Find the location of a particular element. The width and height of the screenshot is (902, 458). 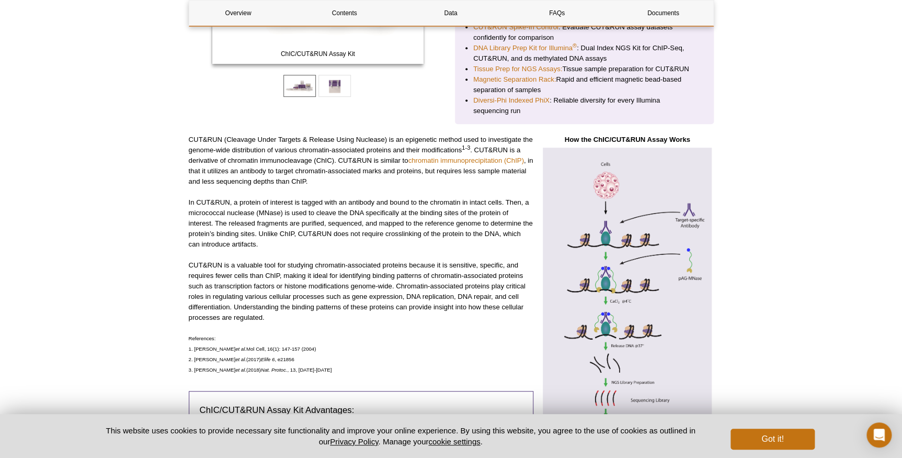

a: chromatin immunoprecipitation (ChIP) is located at coordinates (466, 160).